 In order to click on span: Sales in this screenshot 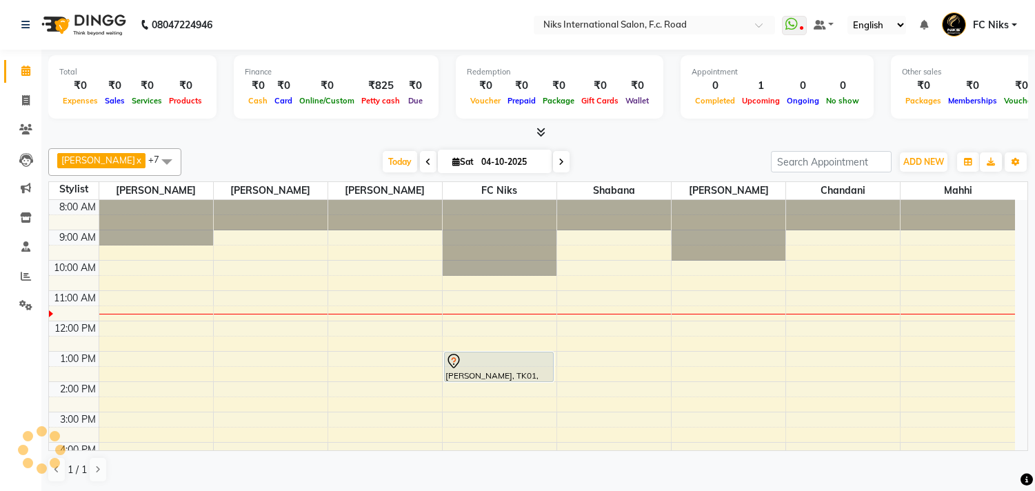, I will do `click(114, 101)`.